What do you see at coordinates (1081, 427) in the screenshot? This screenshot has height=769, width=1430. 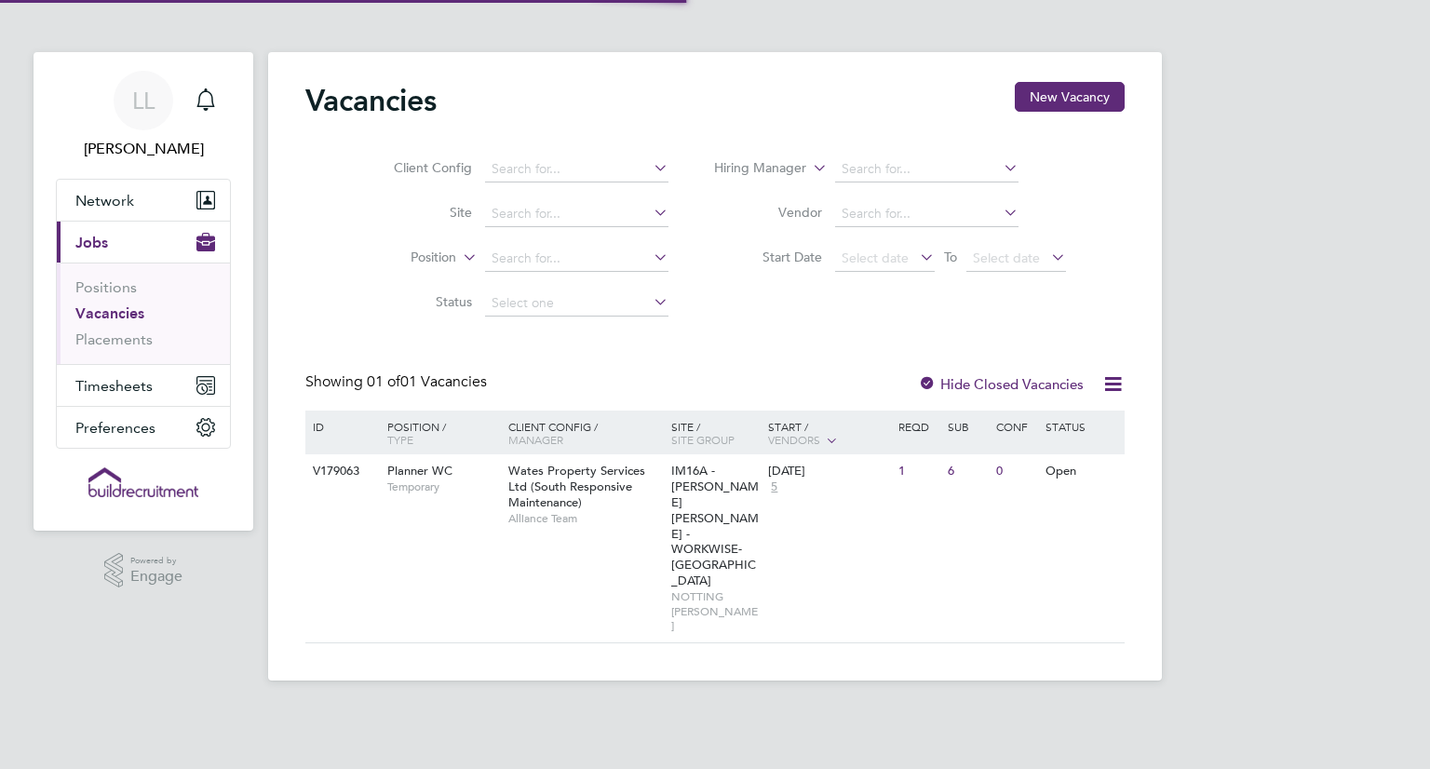 I see `div: Status` at bounding box center [1081, 427].